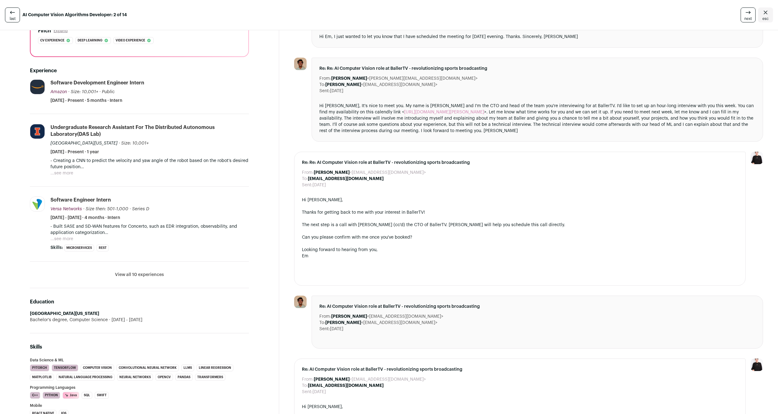 The height and width of the screenshot is (414, 778). I want to click on span: Versa Networks, so click(66, 209).